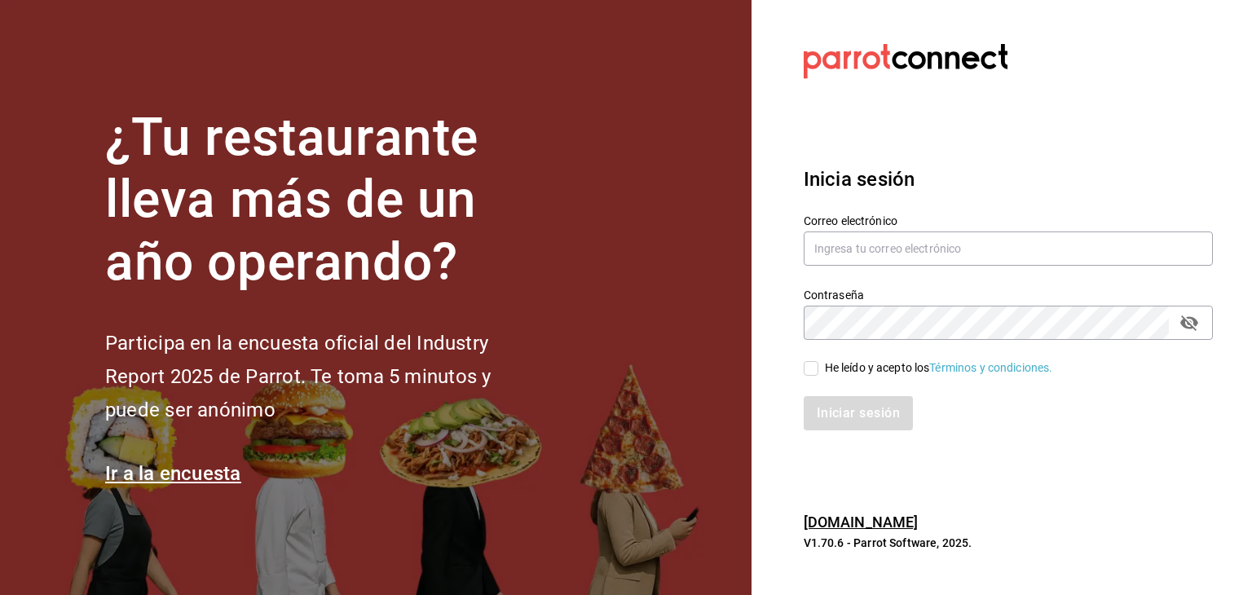 The image size is (1252, 595). I want to click on h1: ¿Tu restaurante lleva más de un año operando?, so click(325, 200).